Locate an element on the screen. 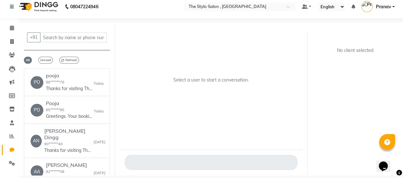  input: Search by name or phone number is located at coordinates (73, 37).